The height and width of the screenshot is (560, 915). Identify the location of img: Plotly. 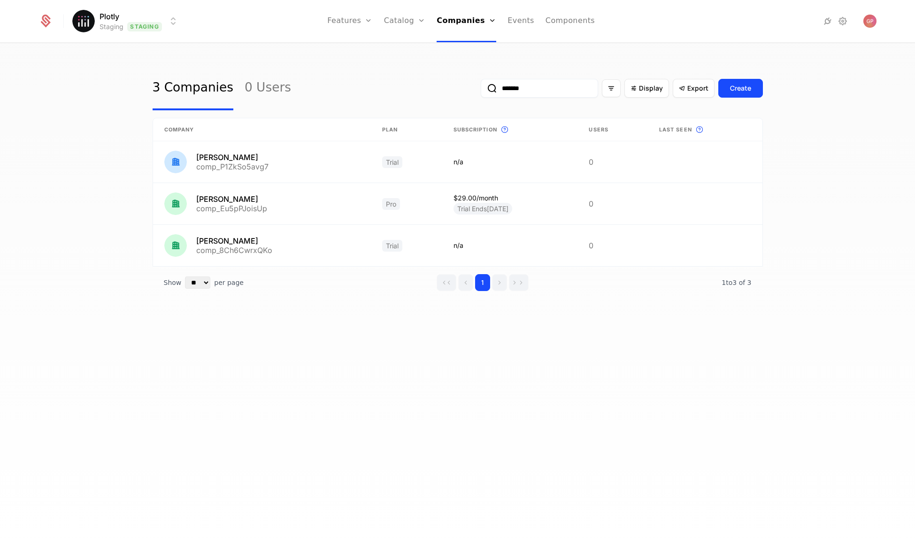
(84, 21).